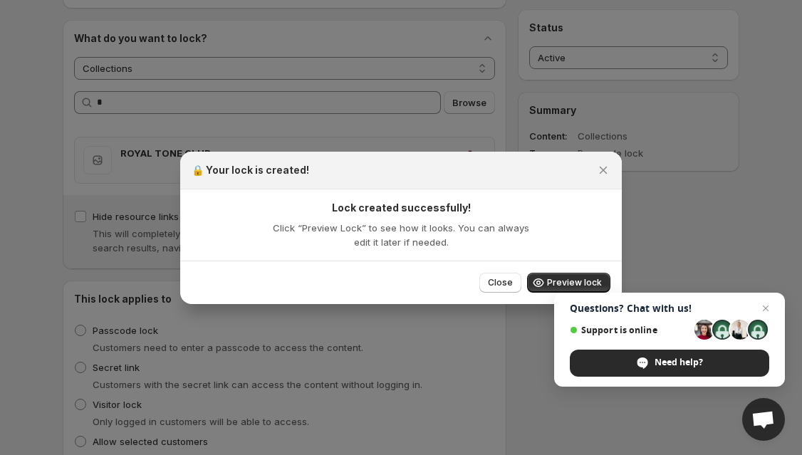  Describe the element at coordinates (250, 170) in the screenshot. I see `h2: 🔒 Your lock is created!` at that location.